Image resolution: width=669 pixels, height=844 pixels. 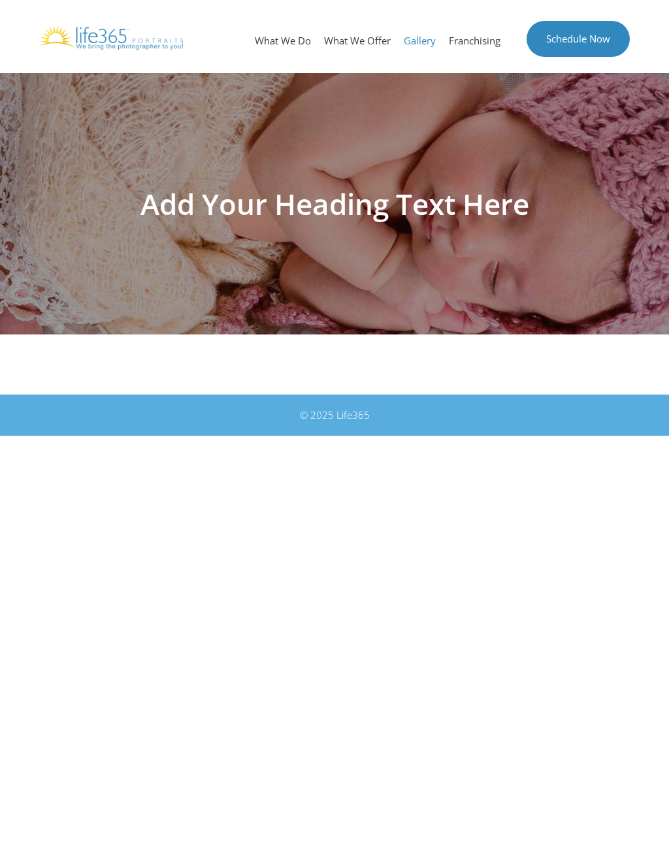 I want to click on img: Life365, so click(x=111, y=37).